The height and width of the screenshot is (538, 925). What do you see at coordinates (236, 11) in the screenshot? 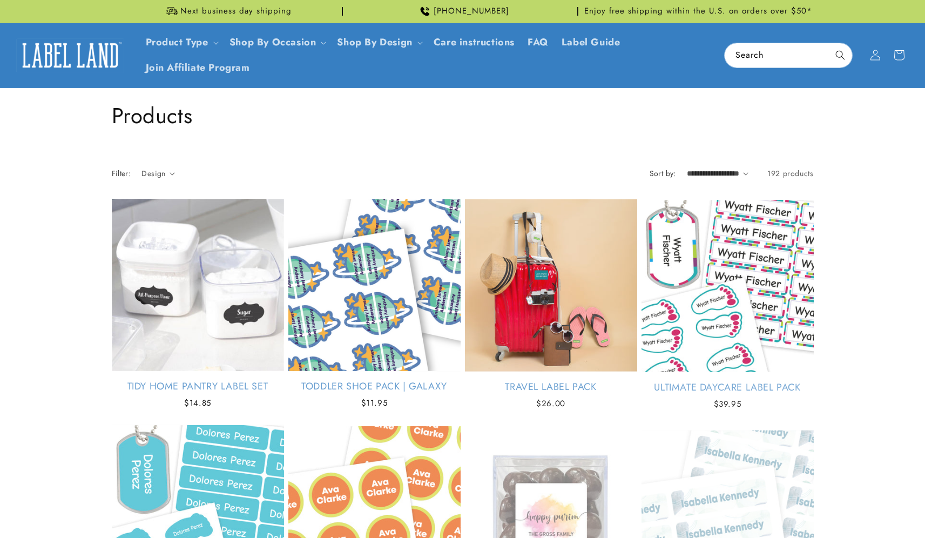
I see `span: Next business day shipping` at bounding box center [236, 11].